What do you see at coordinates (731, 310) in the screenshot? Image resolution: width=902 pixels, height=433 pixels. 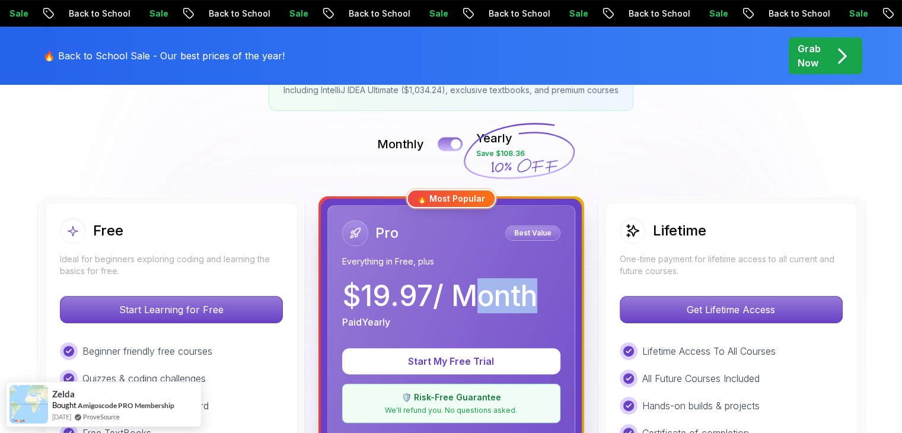 I see `button: Get Lifetime Access` at bounding box center [731, 310].